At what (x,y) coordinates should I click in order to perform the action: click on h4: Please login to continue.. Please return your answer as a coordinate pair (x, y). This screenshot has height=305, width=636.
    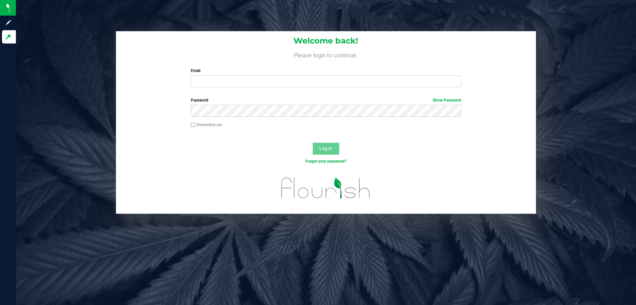
    Looking at the image, I should click on (326, 54).